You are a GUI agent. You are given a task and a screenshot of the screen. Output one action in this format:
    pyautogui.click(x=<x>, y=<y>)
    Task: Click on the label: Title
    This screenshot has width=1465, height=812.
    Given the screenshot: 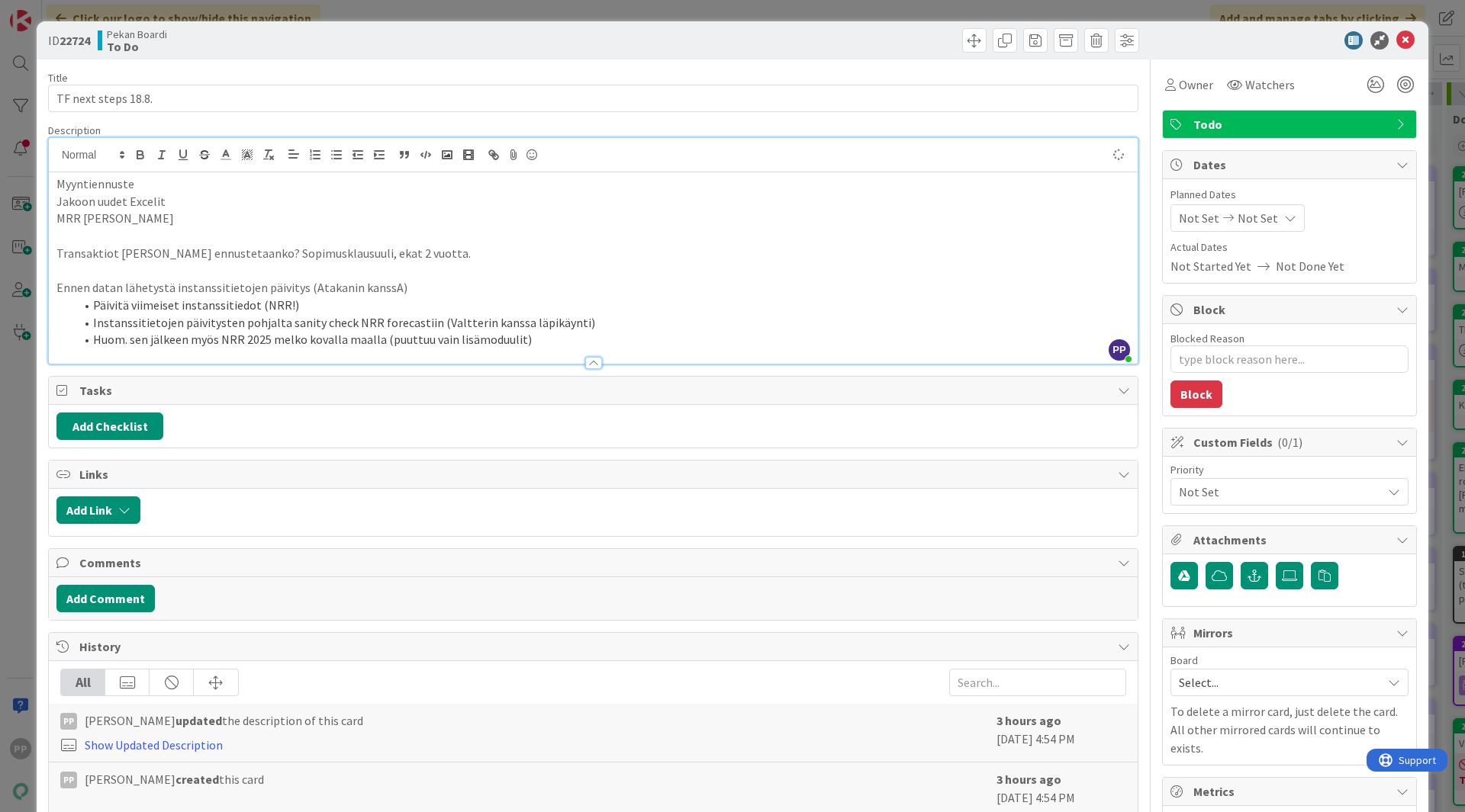 What is the action you would take?
    pyautogui.click(x=58, y=78)
    